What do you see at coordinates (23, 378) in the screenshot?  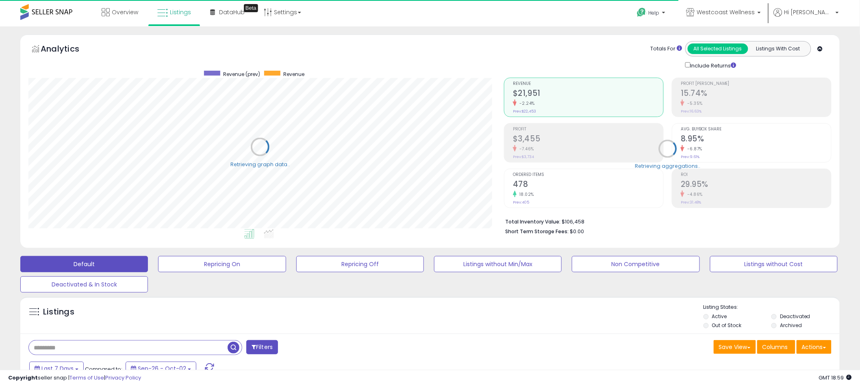 I see `strong: Copyright` at bounding box center [23, 378].